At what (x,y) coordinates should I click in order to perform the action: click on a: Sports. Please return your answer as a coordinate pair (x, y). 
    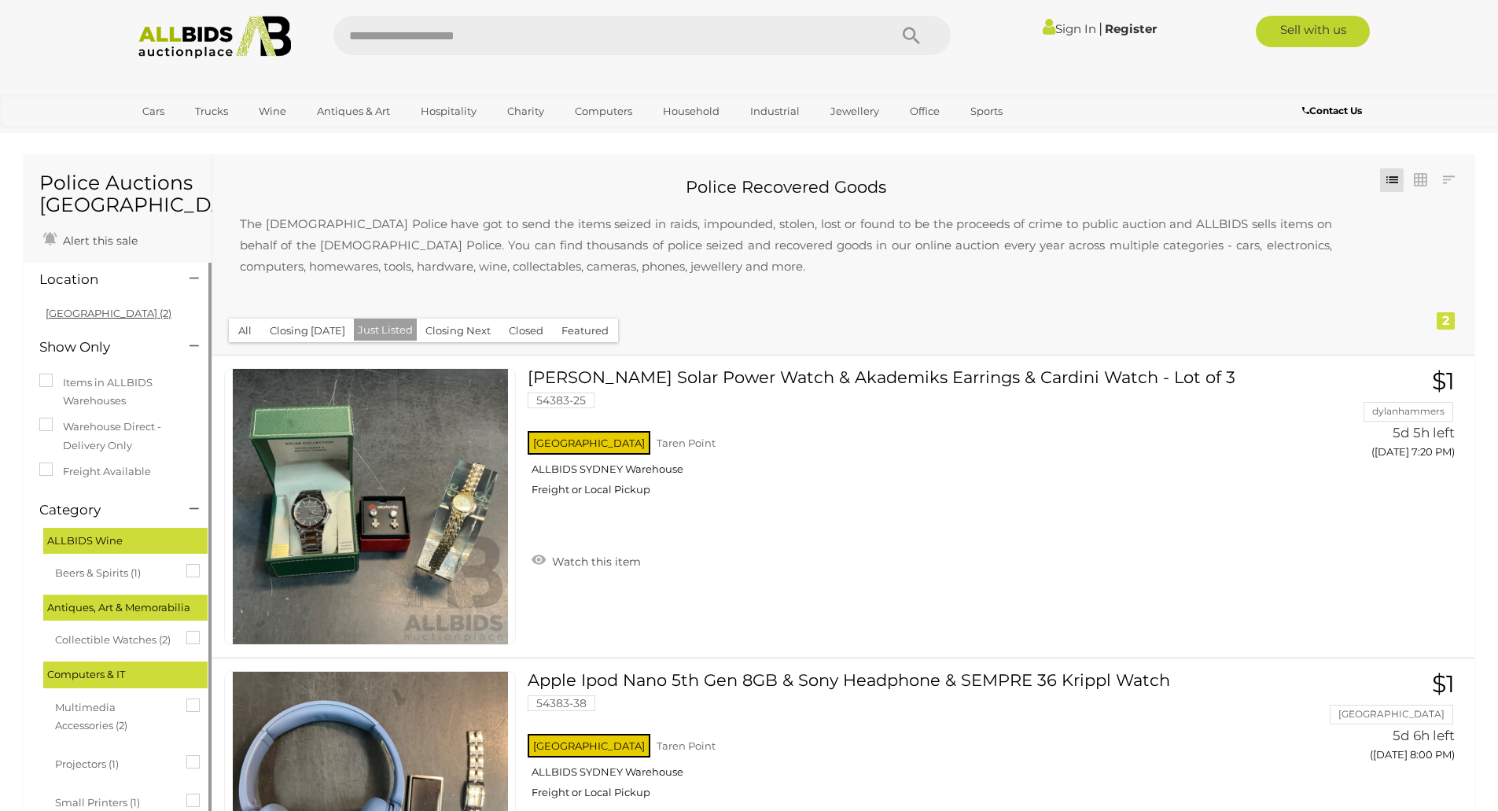
    Looking at the image, I should click on (986, 111).